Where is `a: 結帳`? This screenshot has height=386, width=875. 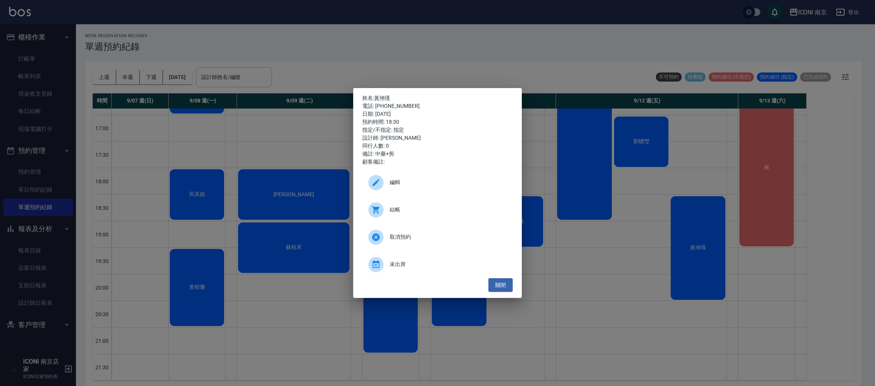
a: 結帳 is located at coordinates (437, 213).